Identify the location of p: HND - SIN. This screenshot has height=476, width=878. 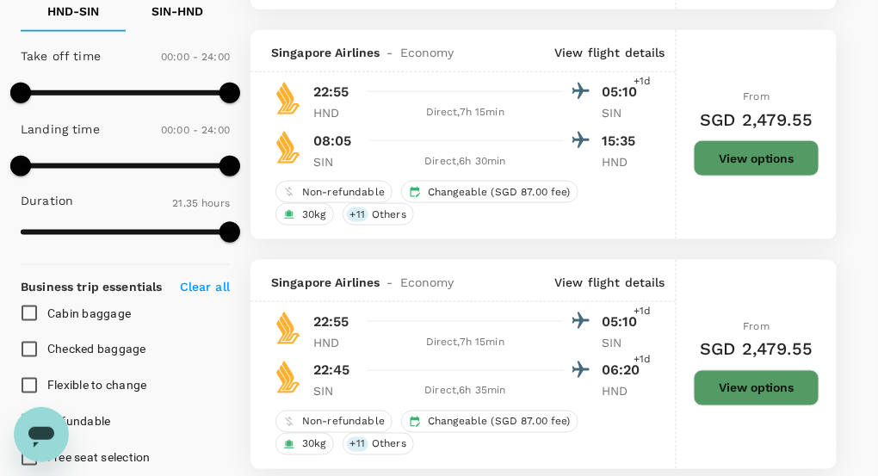
(73, 11).